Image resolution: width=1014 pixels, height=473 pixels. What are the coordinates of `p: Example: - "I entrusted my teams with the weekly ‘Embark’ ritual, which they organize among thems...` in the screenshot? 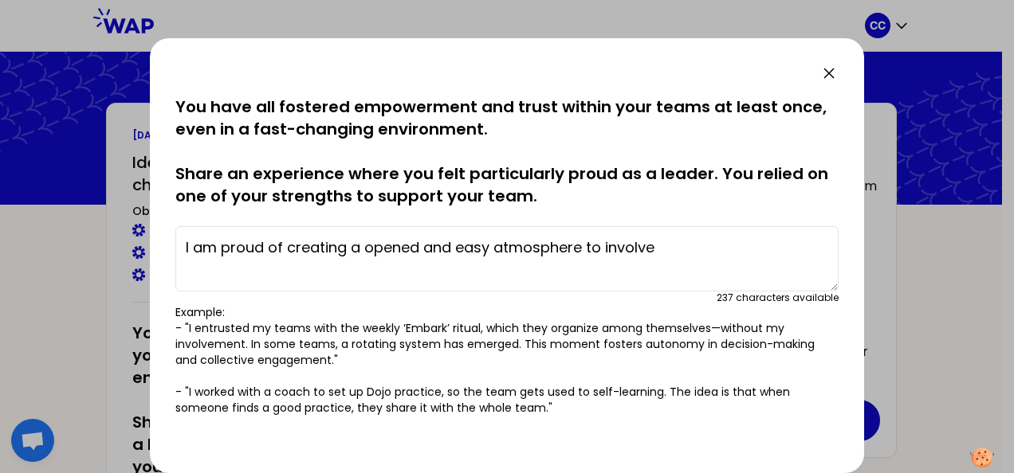 It's located at (507, 360).